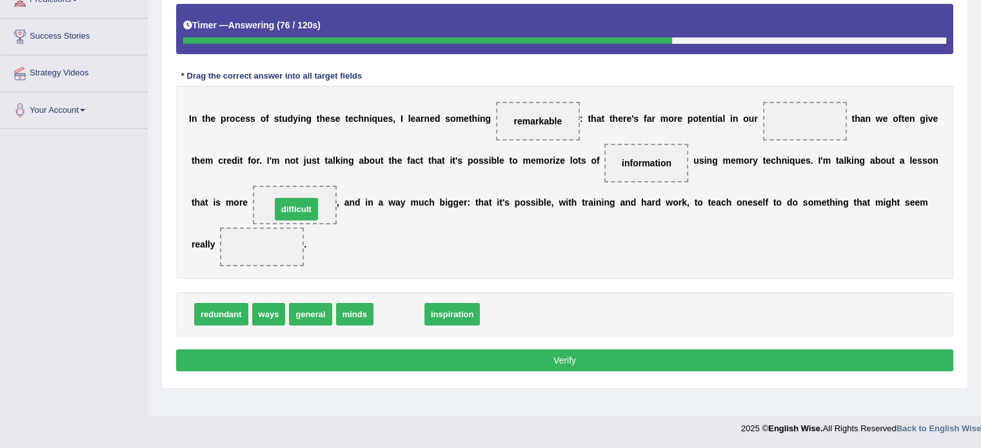 Image resolution: width=981 pixels, height=448 pixels. What do you see at coordinates (545, 203) in the screenshot?
I see `b: l` at bounding box center [545, 203].